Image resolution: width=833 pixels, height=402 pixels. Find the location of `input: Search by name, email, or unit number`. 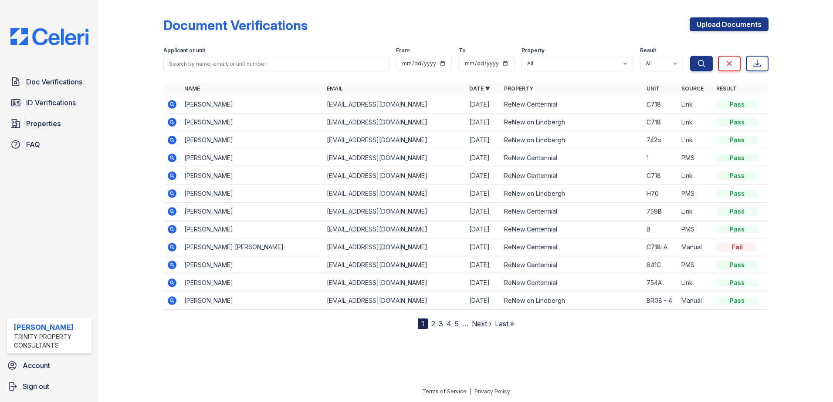

input: Search by name, email, or unit number is located at coordinates (276, 64).